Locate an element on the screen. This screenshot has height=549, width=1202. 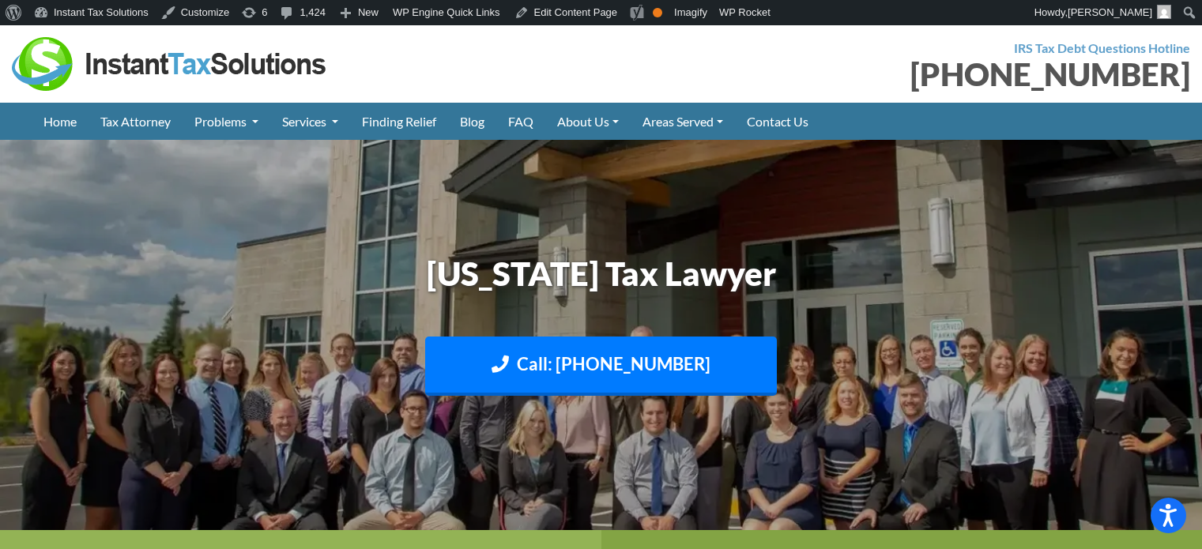
a: FAQ is located at coordinates (521, 121).